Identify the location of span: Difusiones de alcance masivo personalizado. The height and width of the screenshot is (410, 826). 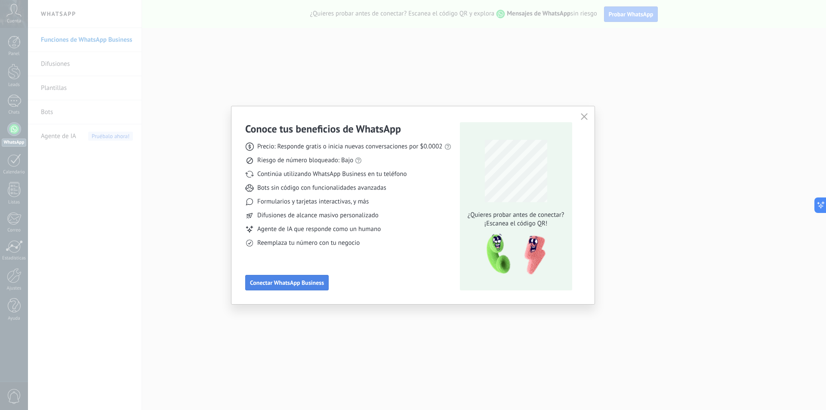
(318, 215).